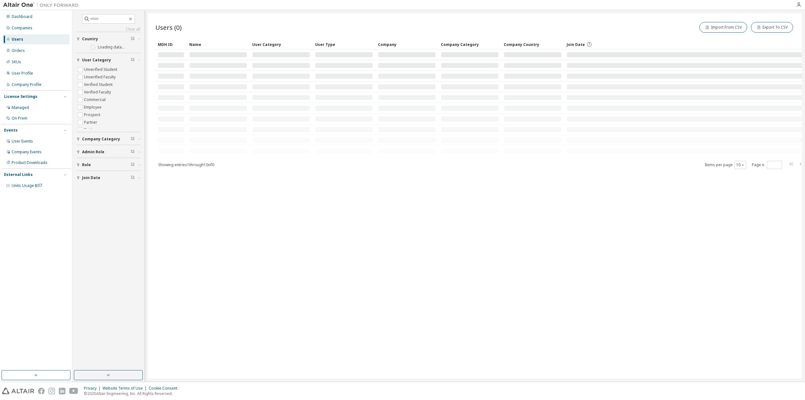 Image resolution: width=805 pixels, height=400 pixels. I want to click on div: MDH ID, so click(171, 44).